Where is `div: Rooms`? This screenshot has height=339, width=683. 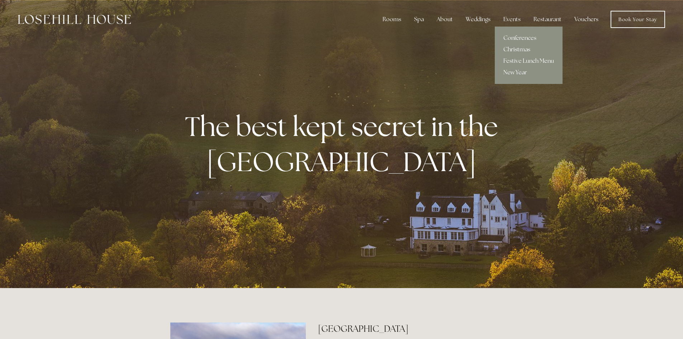 div: Rooms is located at coordinates (392, 19).